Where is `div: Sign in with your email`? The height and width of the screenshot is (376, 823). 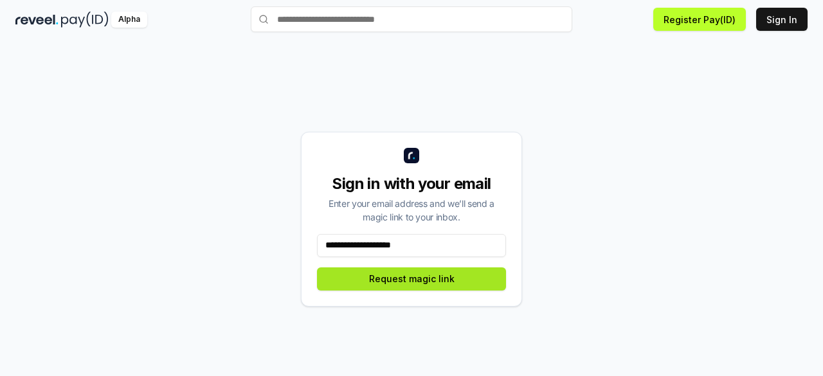 div: Sign in with your email is located at coordinates (411, 184).